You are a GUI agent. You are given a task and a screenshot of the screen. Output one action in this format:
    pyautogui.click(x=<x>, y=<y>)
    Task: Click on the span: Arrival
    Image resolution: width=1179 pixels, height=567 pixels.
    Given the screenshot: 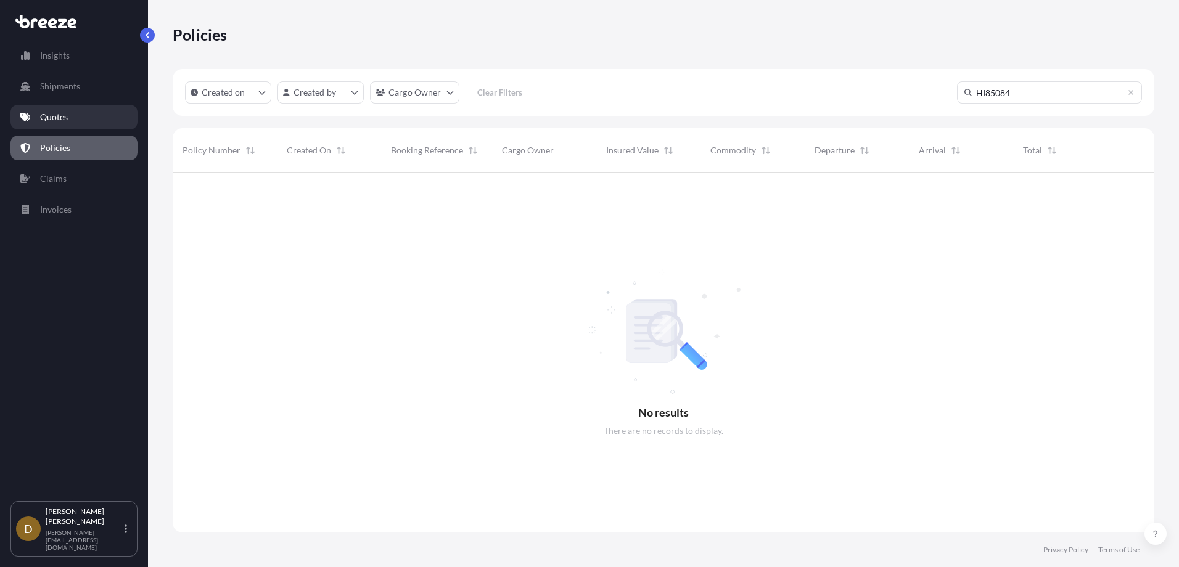 What is the action you would take?
    pyautogui.click(x=933, y=151)
    